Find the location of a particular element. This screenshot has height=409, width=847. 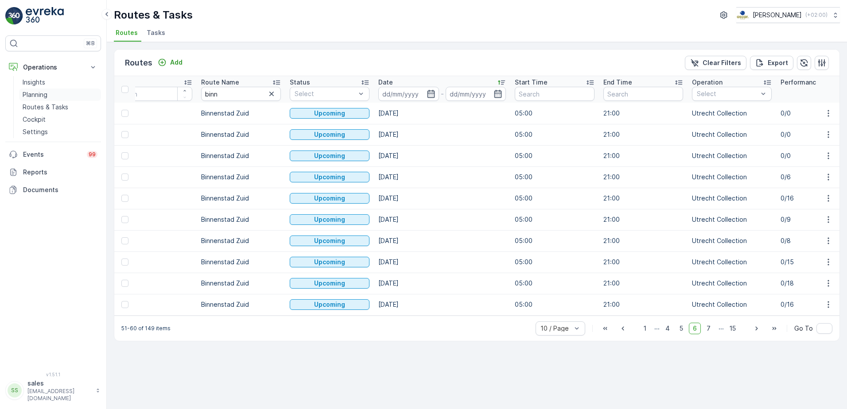

span: 212775 is located at coordinates (152, 305).